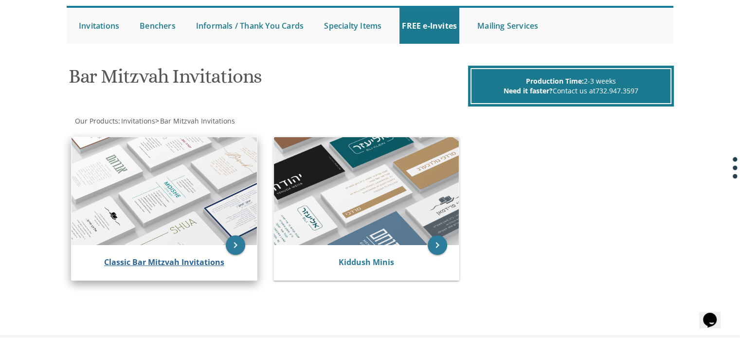 The image size is (740, 338). What do you see at coordinates (164, 191) in the screenshot?
I see `img: Classic Bar Mitzvah Invitations` at bounding box center [164, 191].